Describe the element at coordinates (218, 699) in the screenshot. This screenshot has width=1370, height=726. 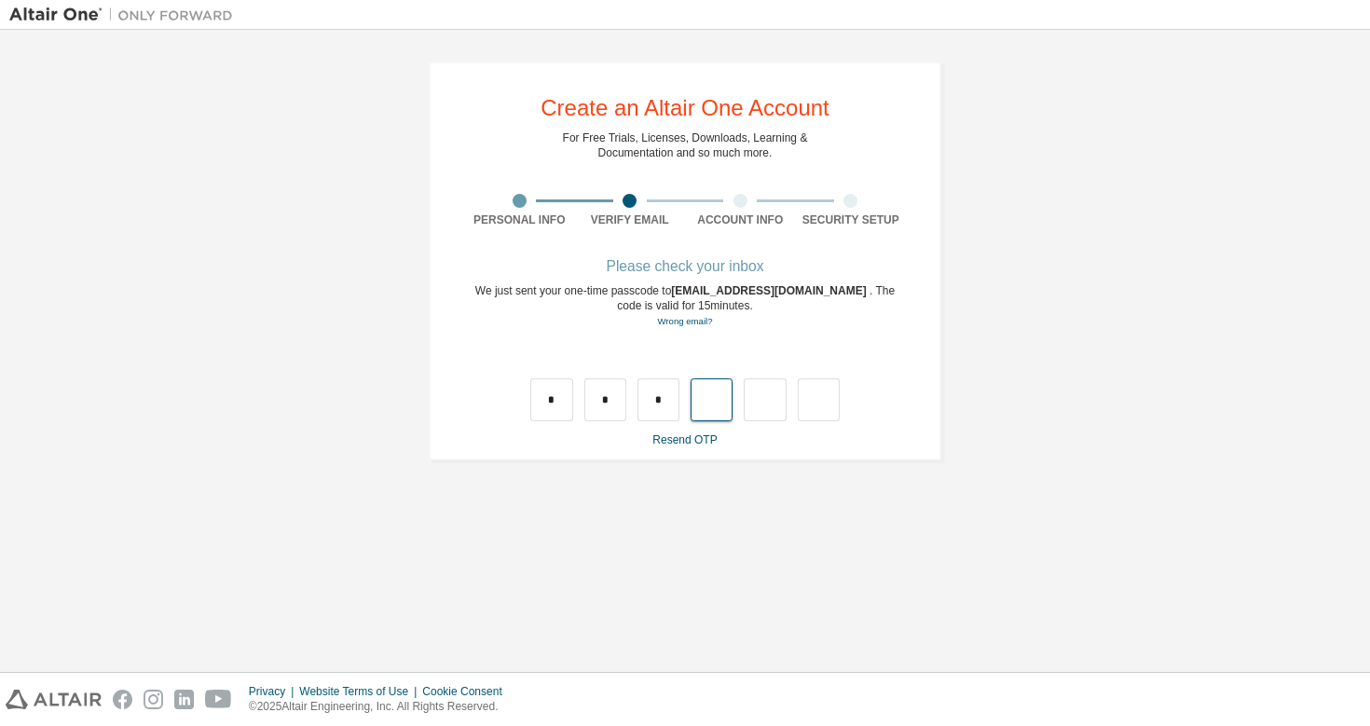
I see `img: youtube.svg` at that location.